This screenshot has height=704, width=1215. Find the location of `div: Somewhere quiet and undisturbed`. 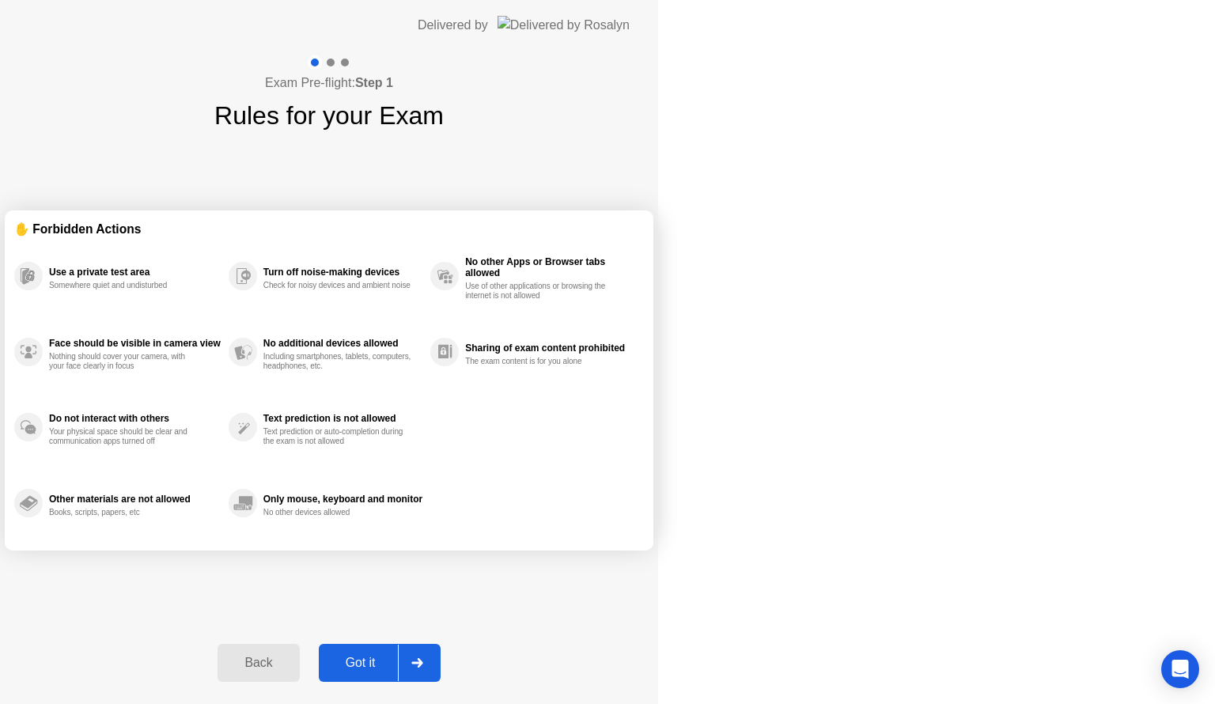

div: Somewhere quiet and undisturbed is located at coordinates (123, 286).